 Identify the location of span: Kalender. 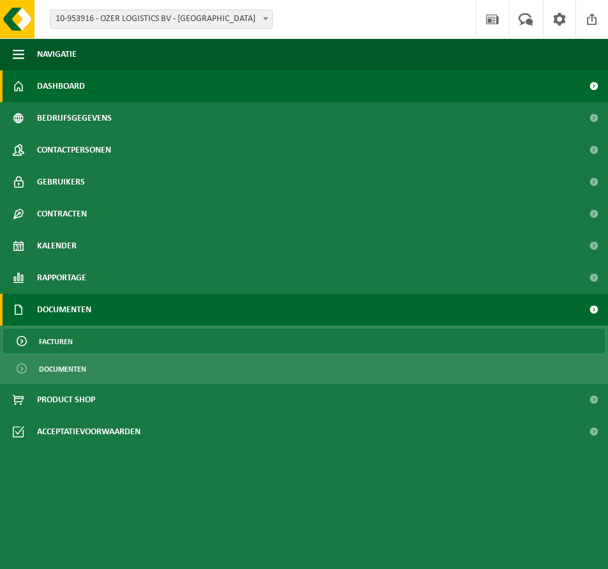
(57, 246).